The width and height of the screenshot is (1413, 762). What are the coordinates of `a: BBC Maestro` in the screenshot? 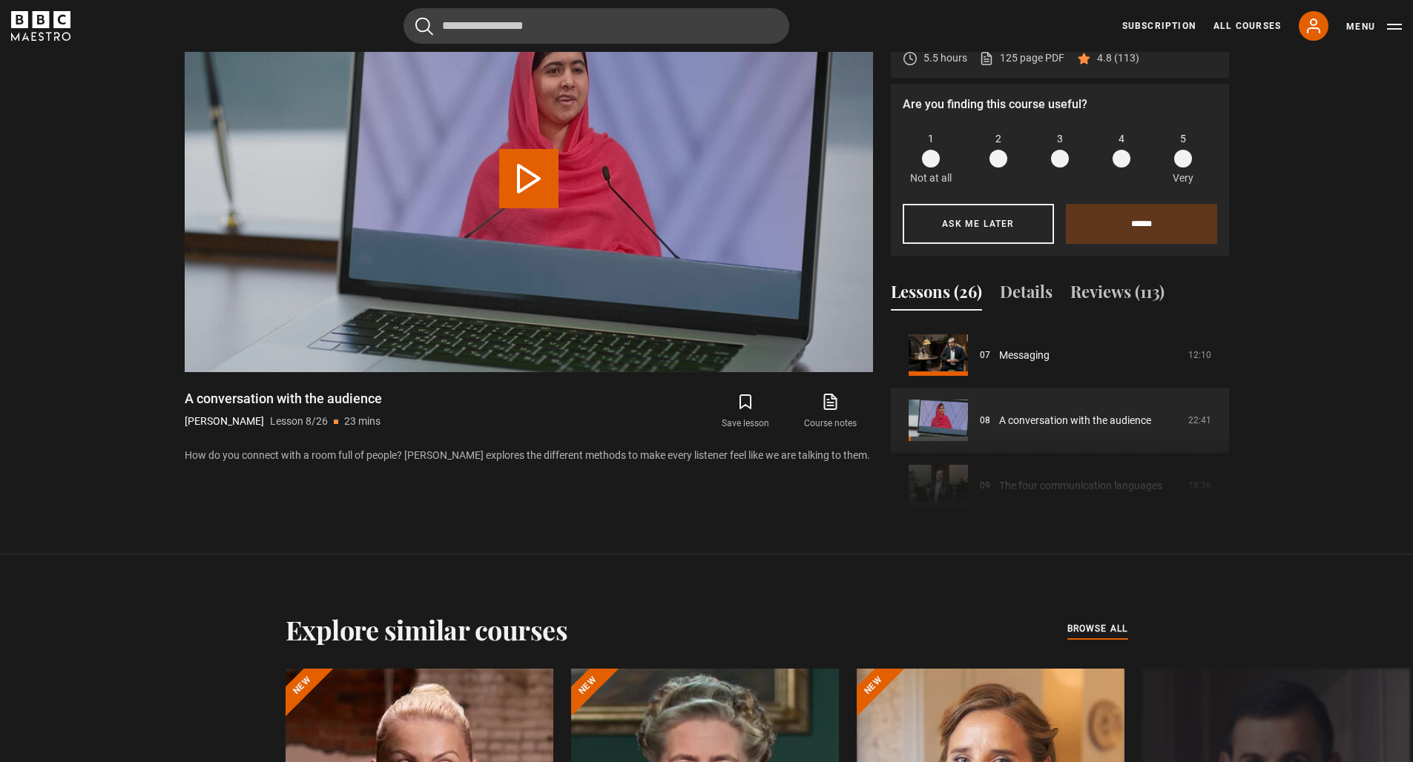 It's located at (41, 26).